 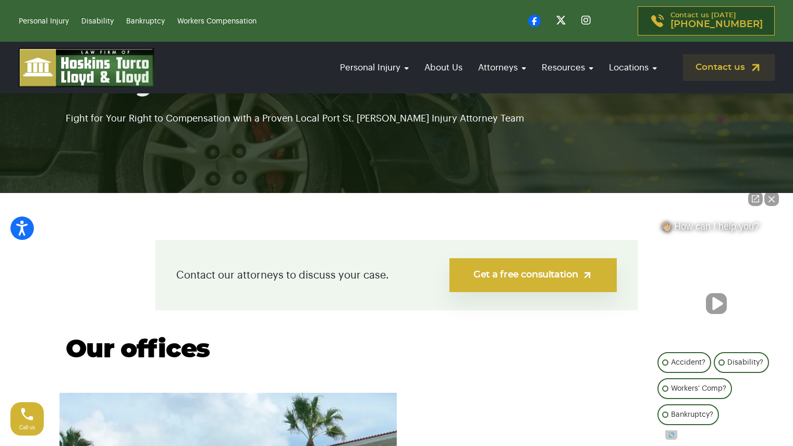 I want to click on a: Resources, so click(x=567, y=67).